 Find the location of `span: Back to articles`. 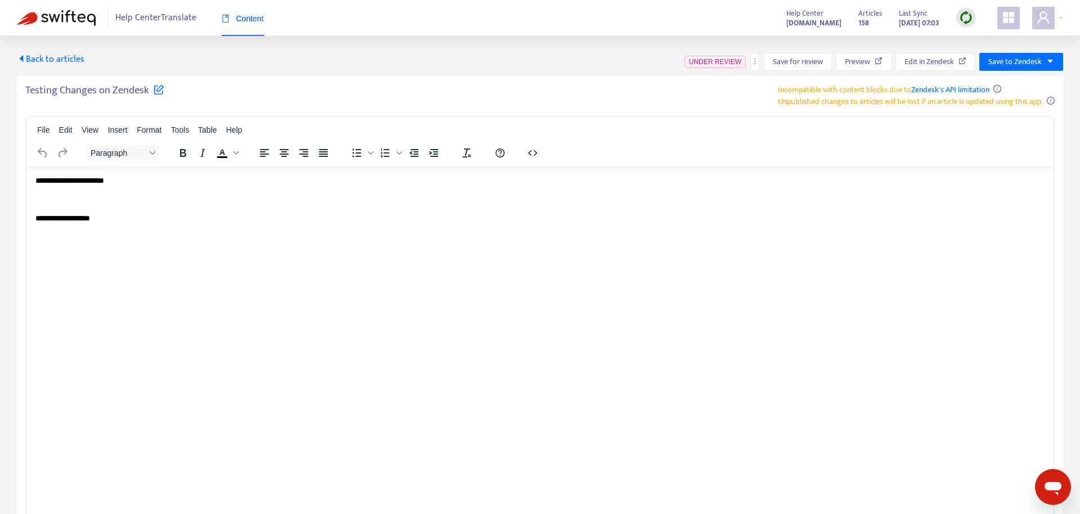

span: Back to articles is located at coordinates (51, 59).